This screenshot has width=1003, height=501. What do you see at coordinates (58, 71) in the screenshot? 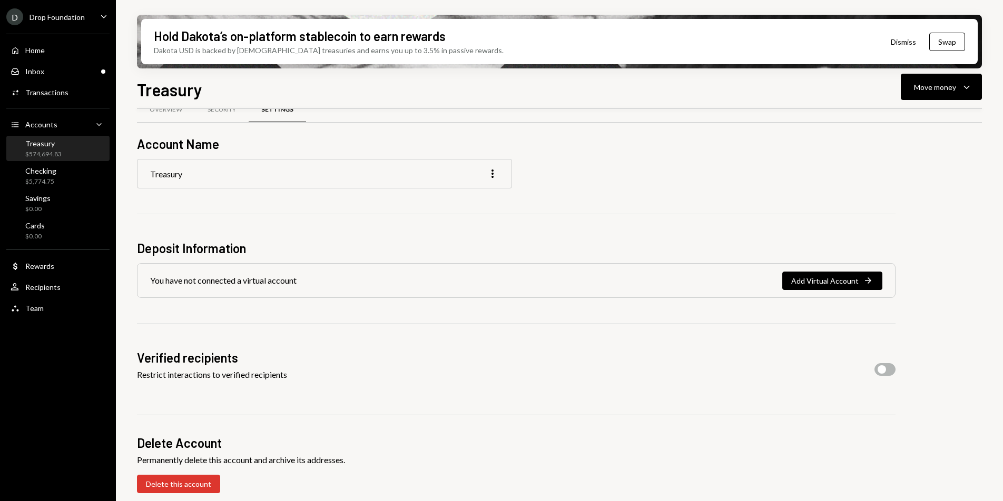
I see `a: Inbox` at bounding box center [58, 71].